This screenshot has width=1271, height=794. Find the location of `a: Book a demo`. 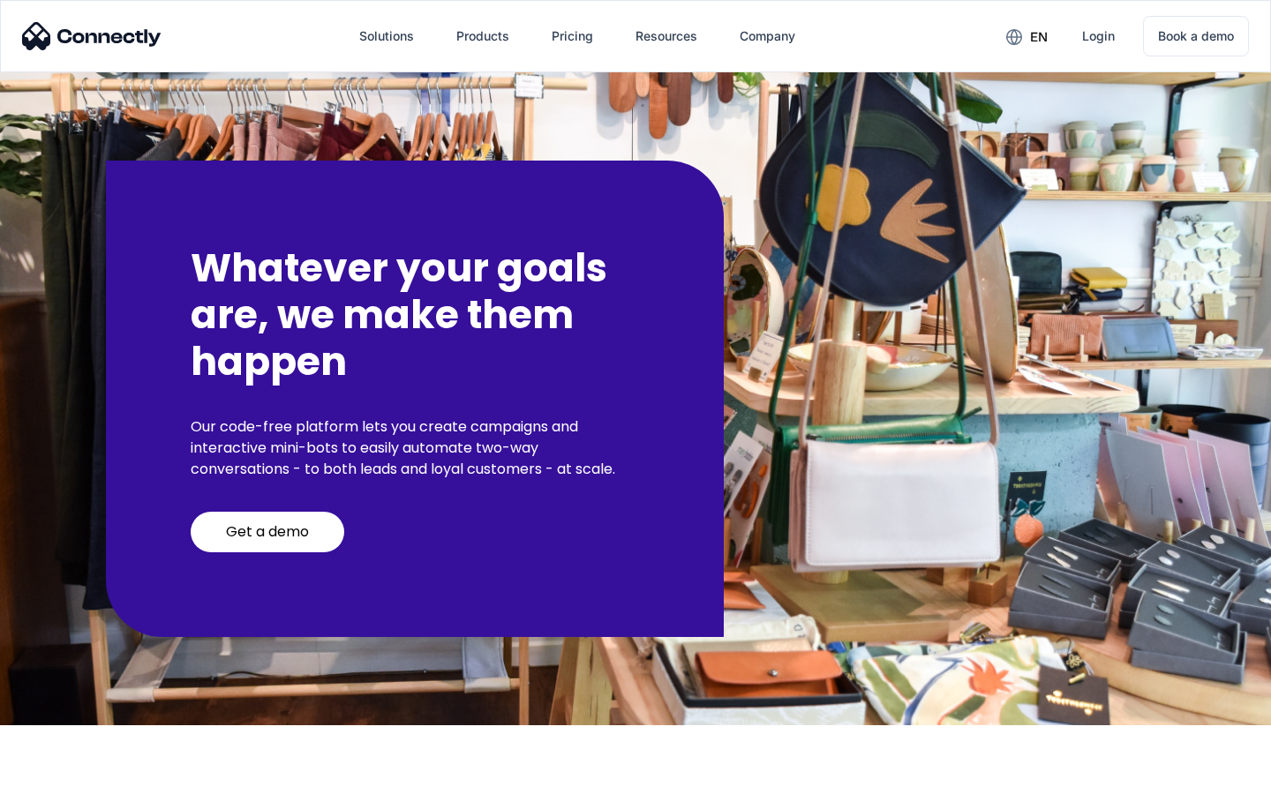

a: Book a demo is located at coordinates (1196, 36).